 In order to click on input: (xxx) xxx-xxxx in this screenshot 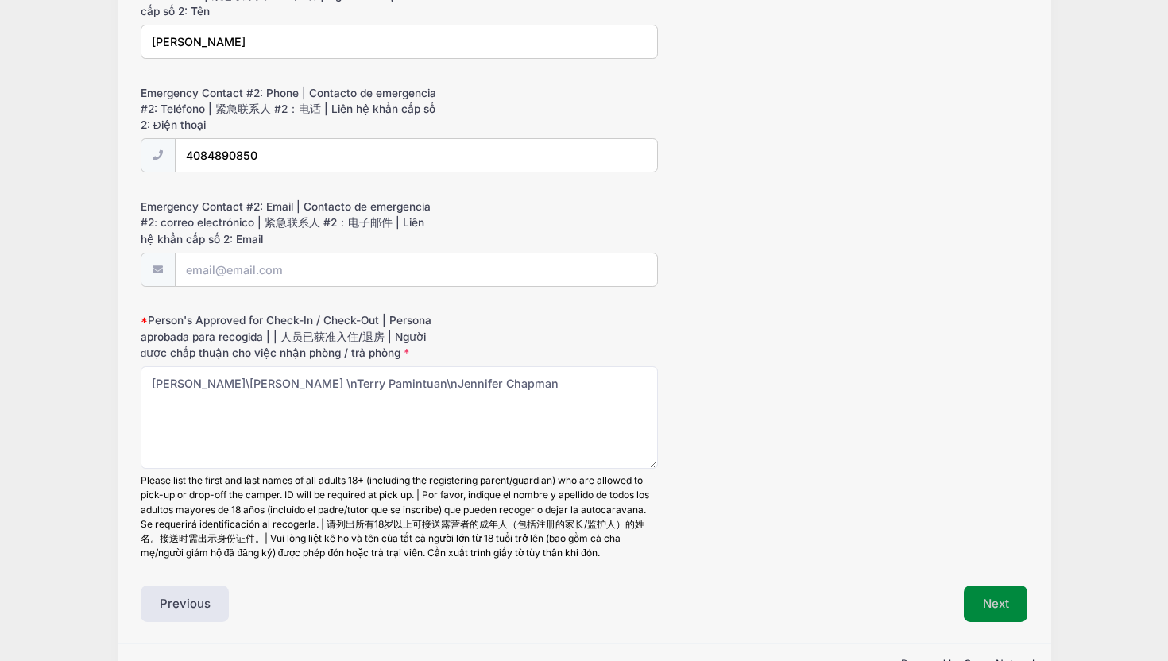, I will do `click(416, 155)`.